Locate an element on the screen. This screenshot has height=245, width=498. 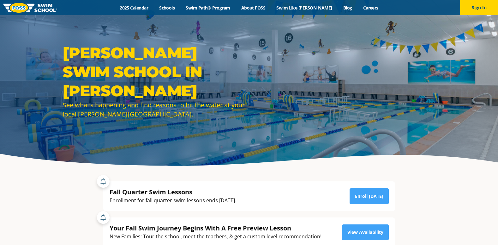
a: 2025 Calendar is located at coordinates (134, 8).